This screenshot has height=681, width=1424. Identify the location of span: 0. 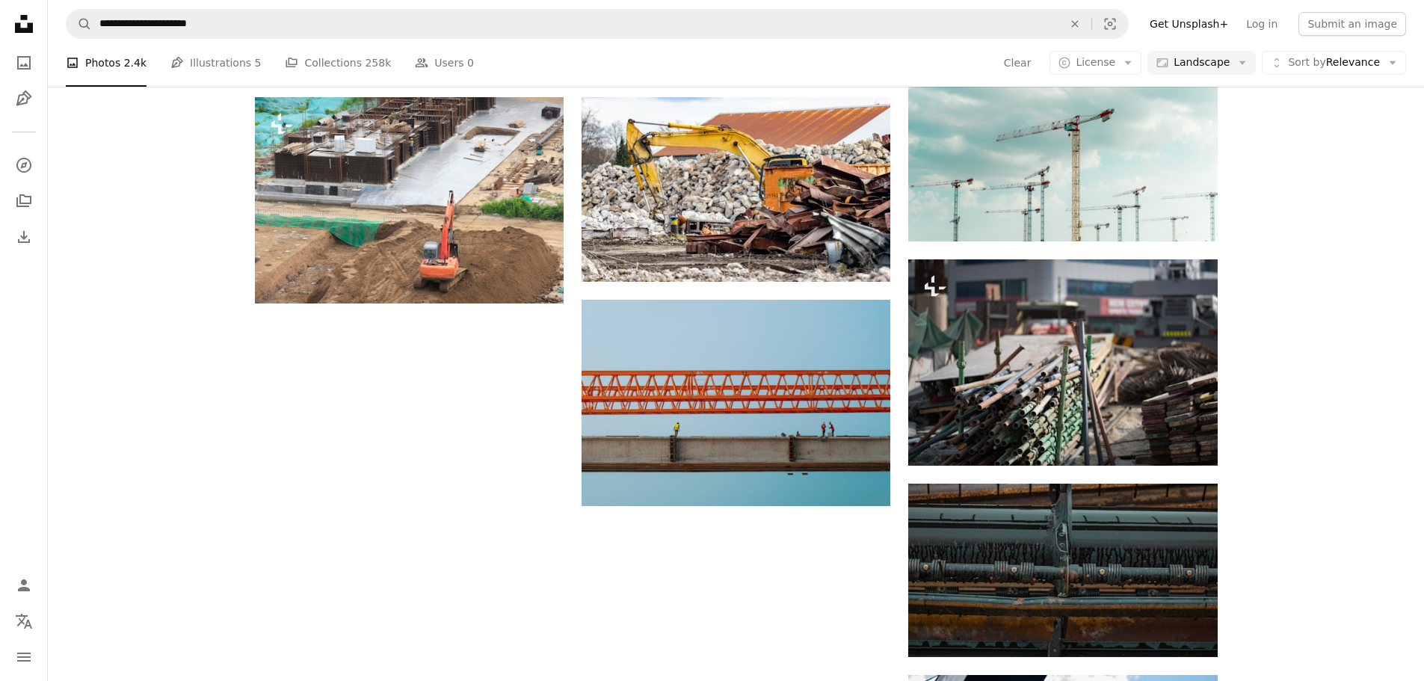
(470, 63).